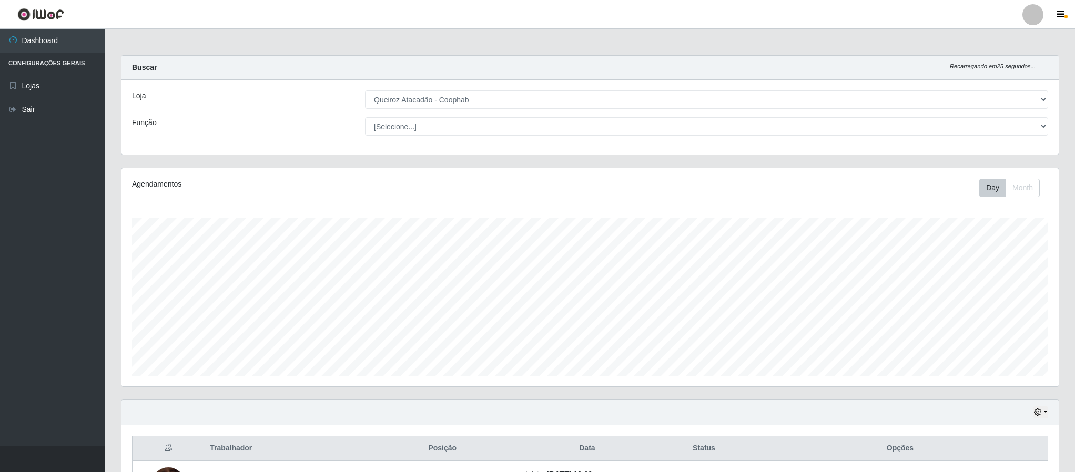  What do you see at coordinates (40, 14) in the screenshot?
I see `img: CoreUI Logo` at bounding box center [40, 14].